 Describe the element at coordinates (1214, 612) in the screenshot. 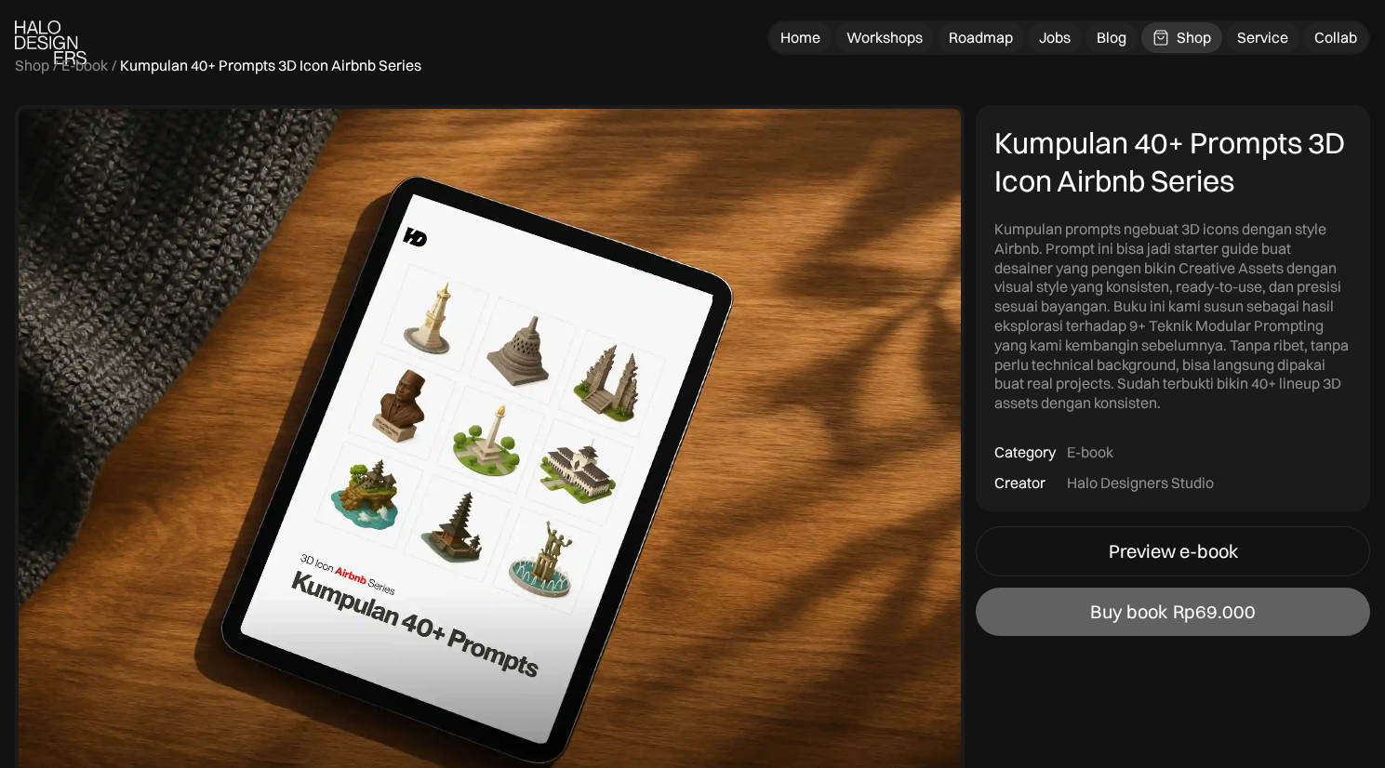

I see `div: Rp69.000` at that location.